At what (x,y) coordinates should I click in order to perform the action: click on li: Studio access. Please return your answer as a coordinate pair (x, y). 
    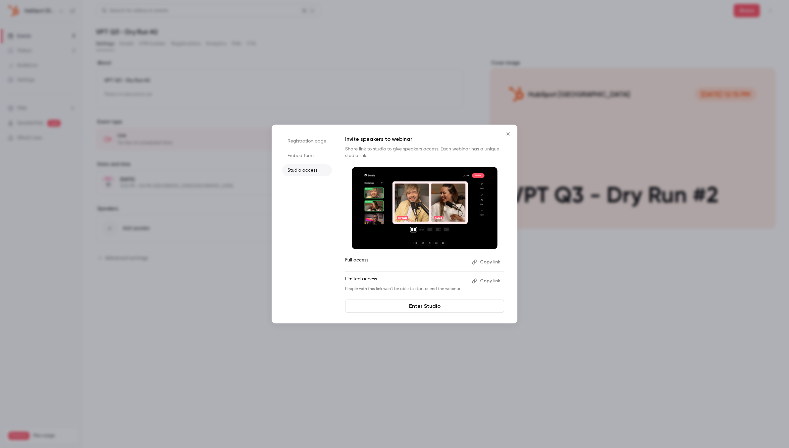
    Looking at the image, I should click on (307, 170).